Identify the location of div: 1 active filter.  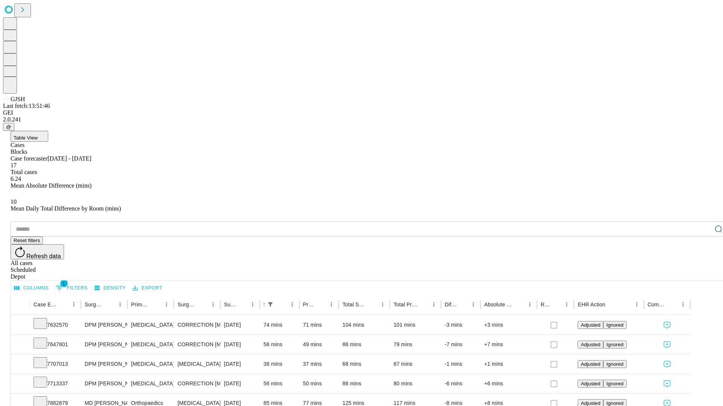
(270, 305).